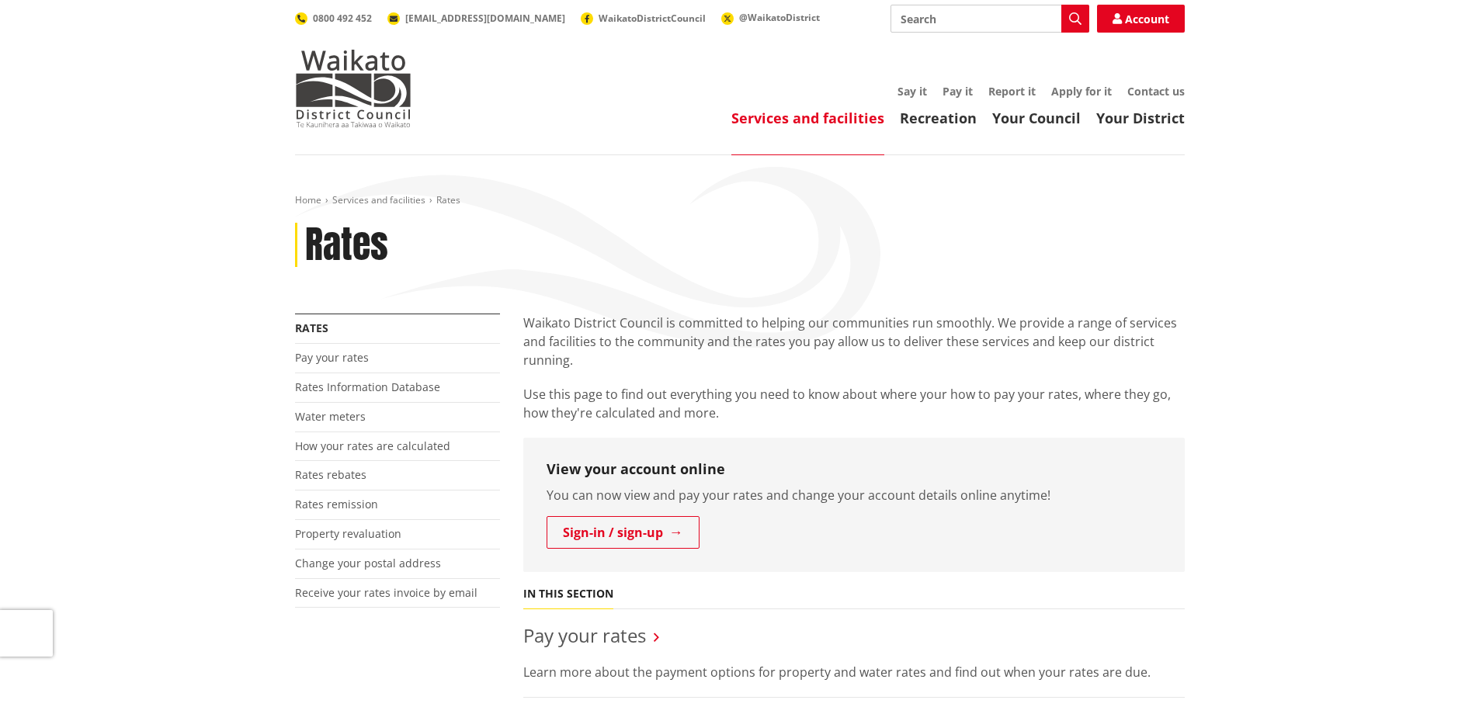  I want to click on a: Your District, so click(1140, 118).